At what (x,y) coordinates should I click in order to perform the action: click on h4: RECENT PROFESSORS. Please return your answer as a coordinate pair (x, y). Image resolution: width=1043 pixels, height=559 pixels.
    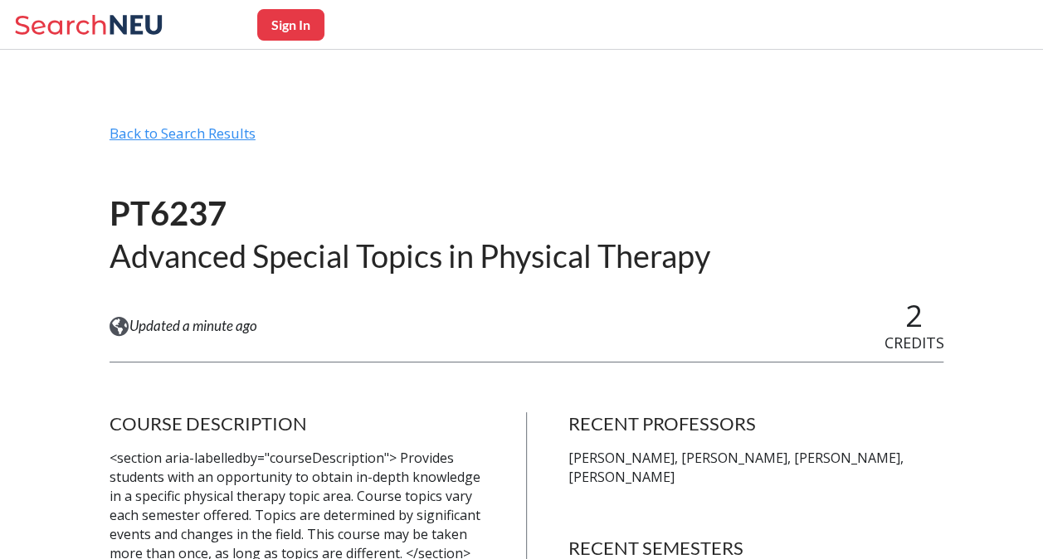
    Looking at the image, I should click on (756, 424).